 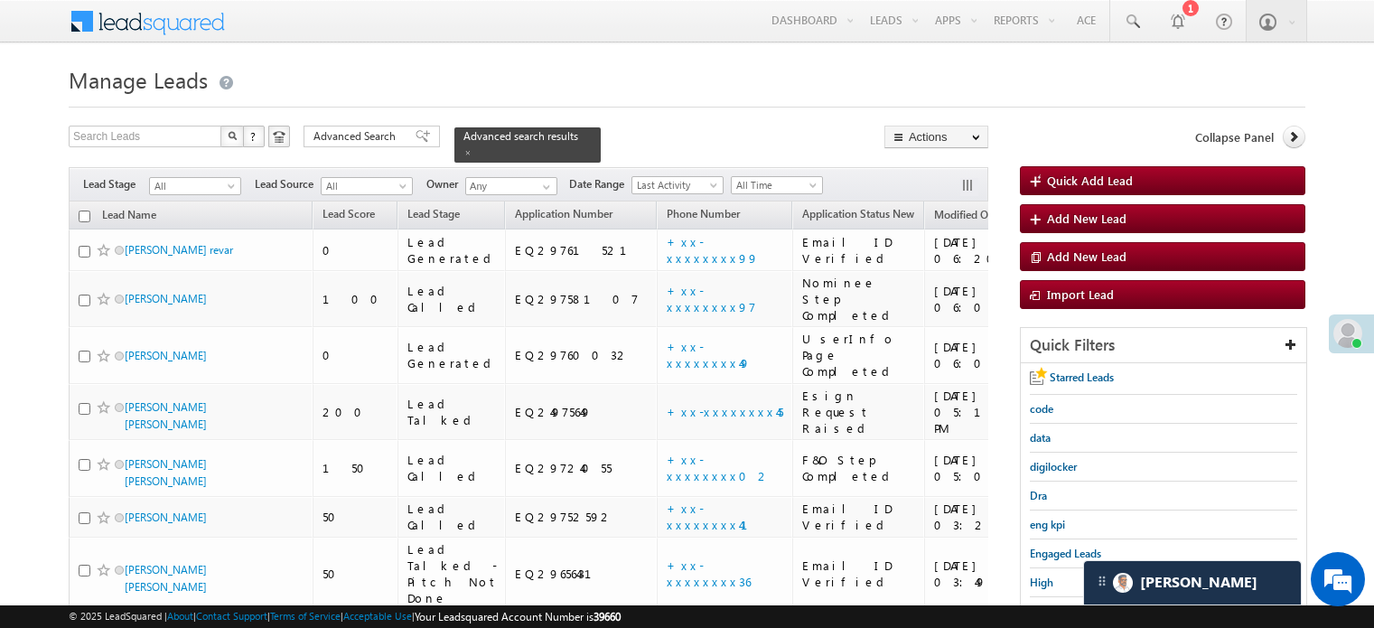 I want to click on span: Lead Source, so click(x=287, y=184).